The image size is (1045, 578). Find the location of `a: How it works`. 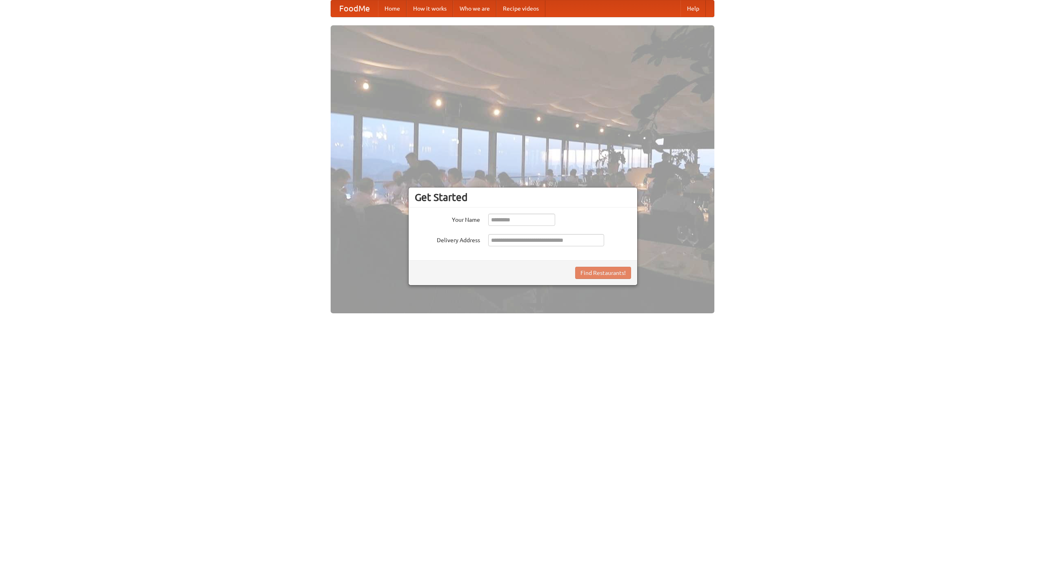

a: How it works is located at coordinates (430, 9).